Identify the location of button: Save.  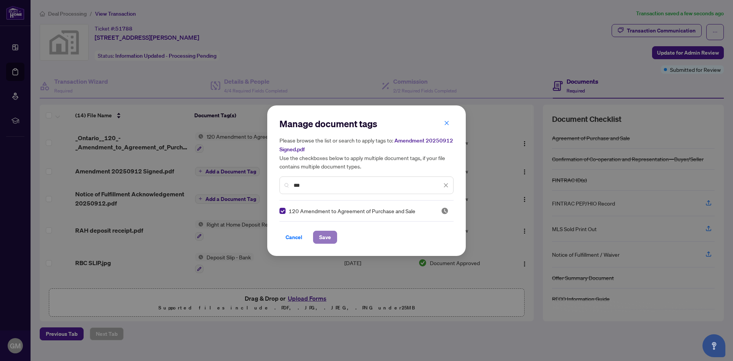
(325, 237).